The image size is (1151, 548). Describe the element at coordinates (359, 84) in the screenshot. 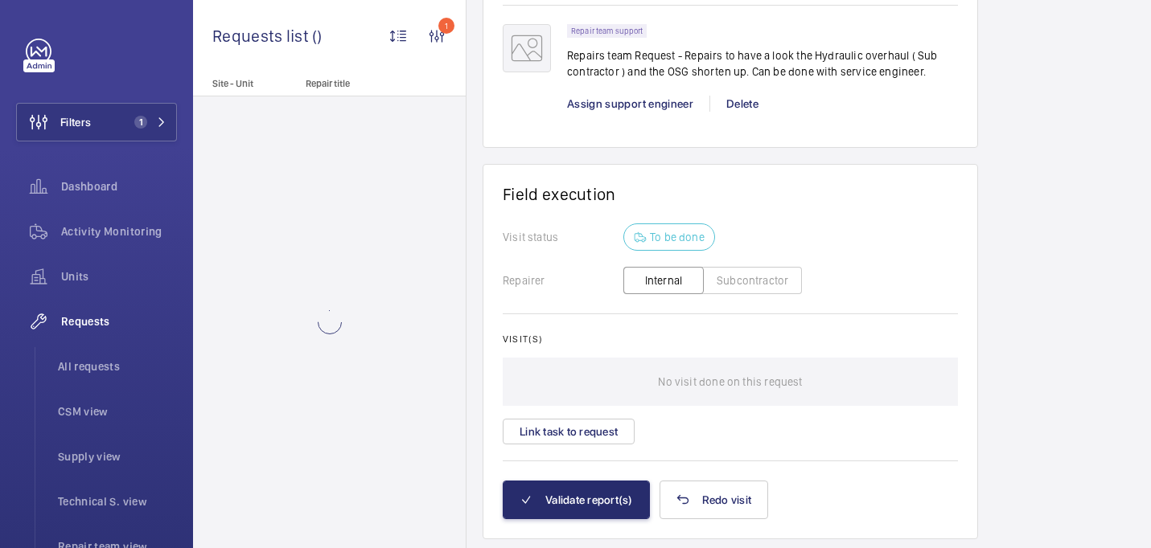

I see `p: Repair title` at that location.